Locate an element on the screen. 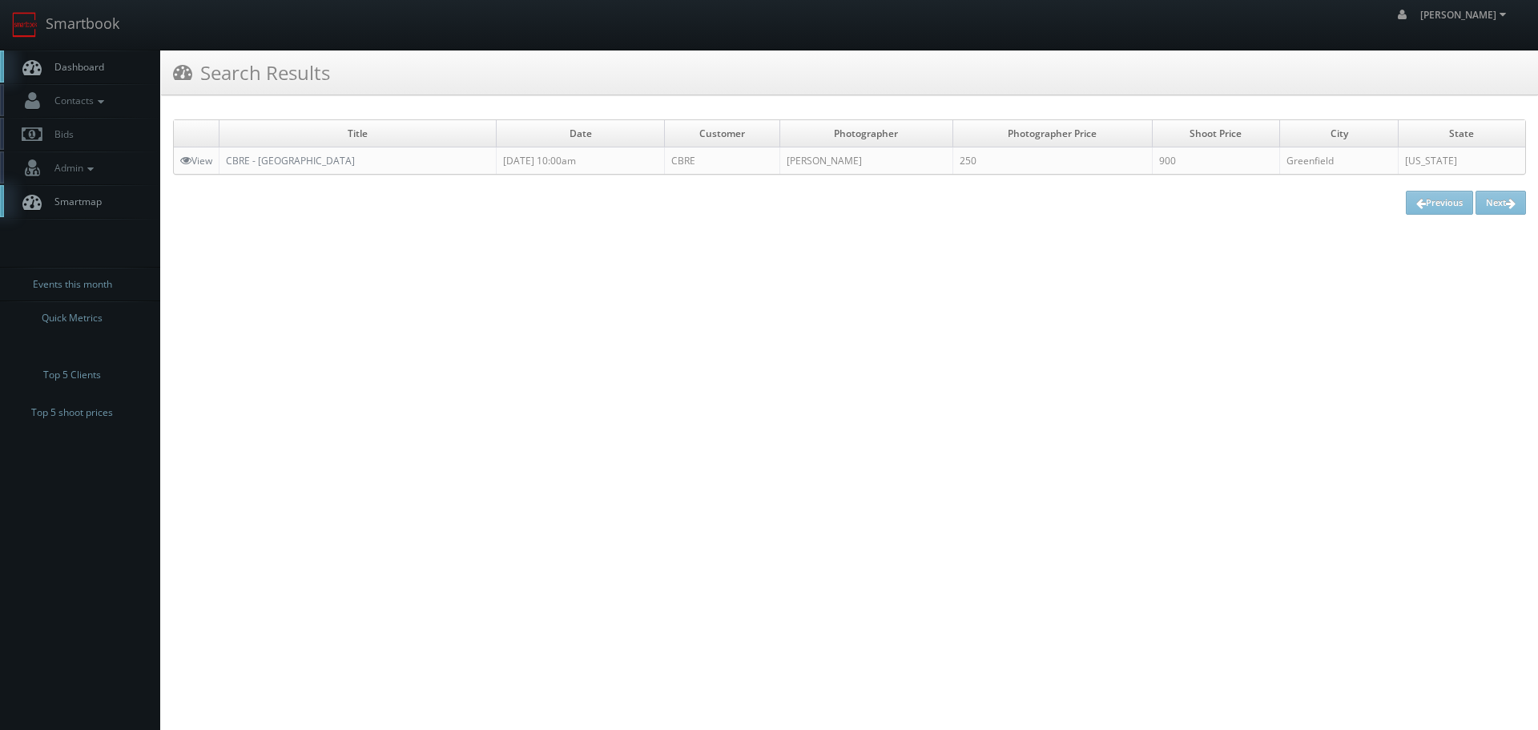  span: Dashboard is located at coordinates (75, 66).